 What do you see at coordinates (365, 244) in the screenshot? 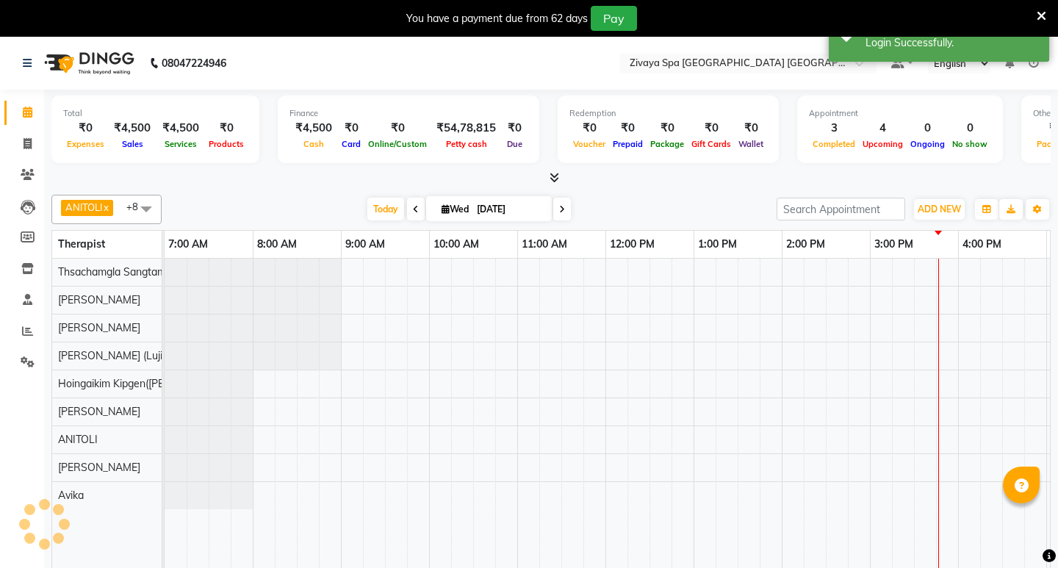
I see `a: 9:00 AM` at bounding box center [365, 244].